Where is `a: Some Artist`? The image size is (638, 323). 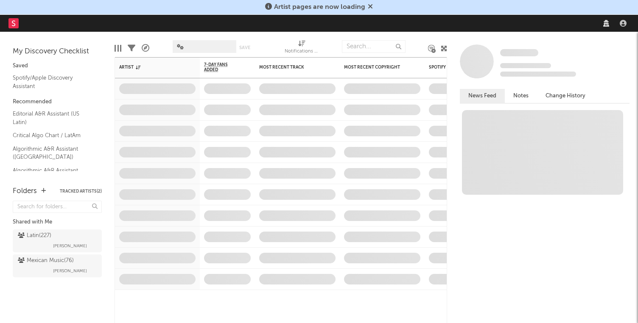 a: Some Artist is located at coordinates (519, 53).